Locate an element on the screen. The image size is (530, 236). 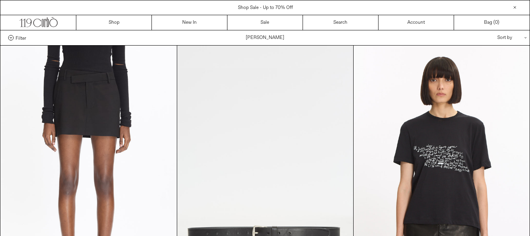
a: New In is located at coordinates (190, 23).